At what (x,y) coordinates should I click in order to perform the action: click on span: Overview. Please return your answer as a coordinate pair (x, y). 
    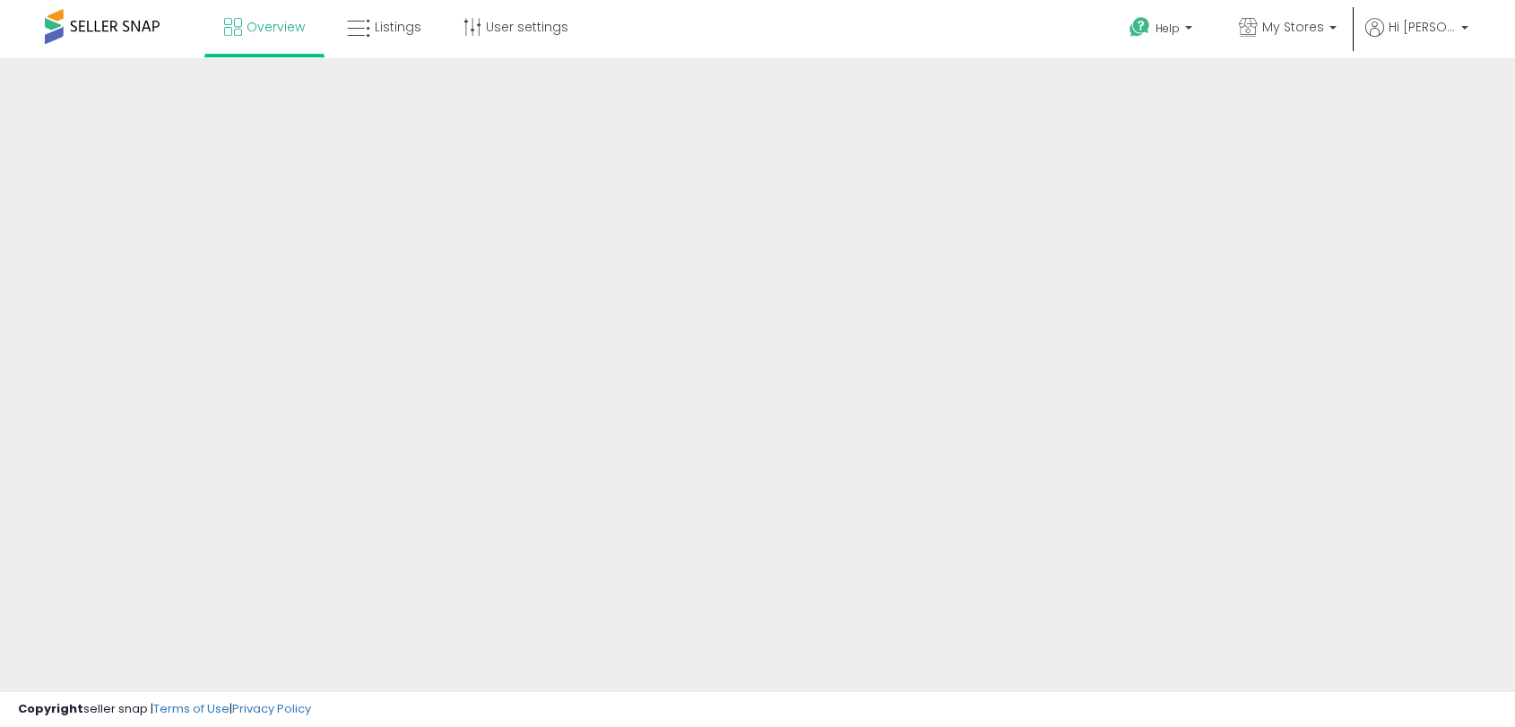
    Looking at the image, I should click on (275, 27).